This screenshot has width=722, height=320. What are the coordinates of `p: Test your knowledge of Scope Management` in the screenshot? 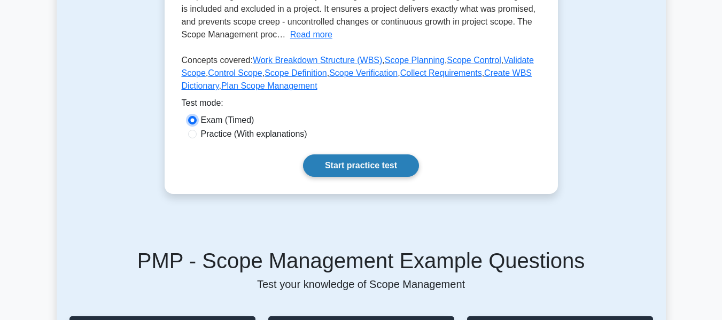 It's located at (361, 284).